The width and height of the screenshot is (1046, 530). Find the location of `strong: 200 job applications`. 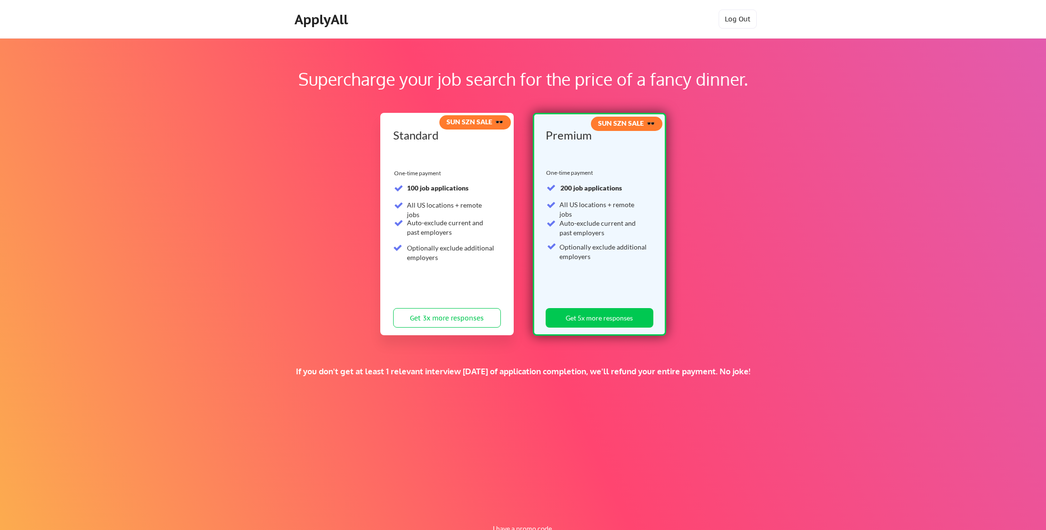

strong: 200 job applications is located at coordinates (591, 188).